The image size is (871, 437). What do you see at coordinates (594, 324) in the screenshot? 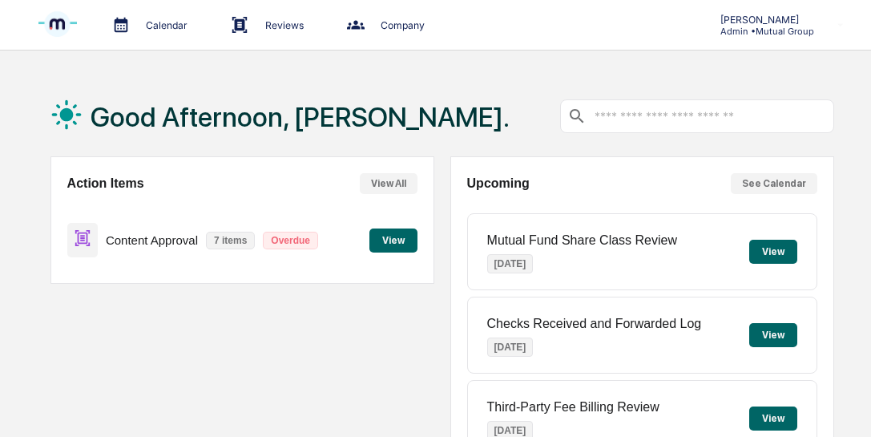
I see `p: Checks Received and Forwarded Log` at bounding box center [594, 324].